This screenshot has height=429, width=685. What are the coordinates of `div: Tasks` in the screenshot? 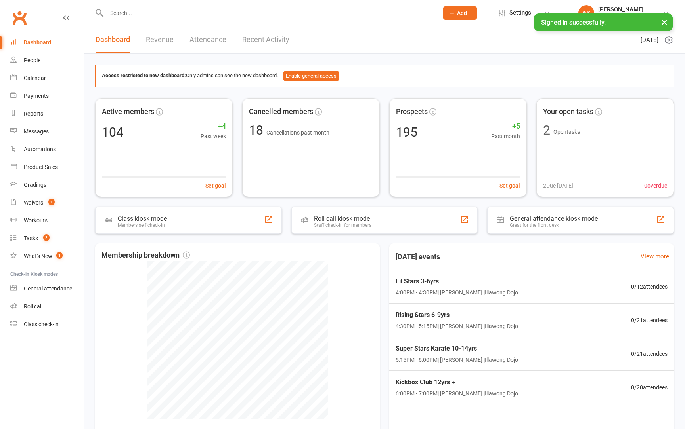 It's located at (31, 239).